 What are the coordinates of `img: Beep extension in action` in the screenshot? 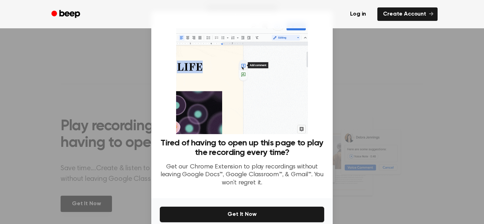 It's located at (242, 77).